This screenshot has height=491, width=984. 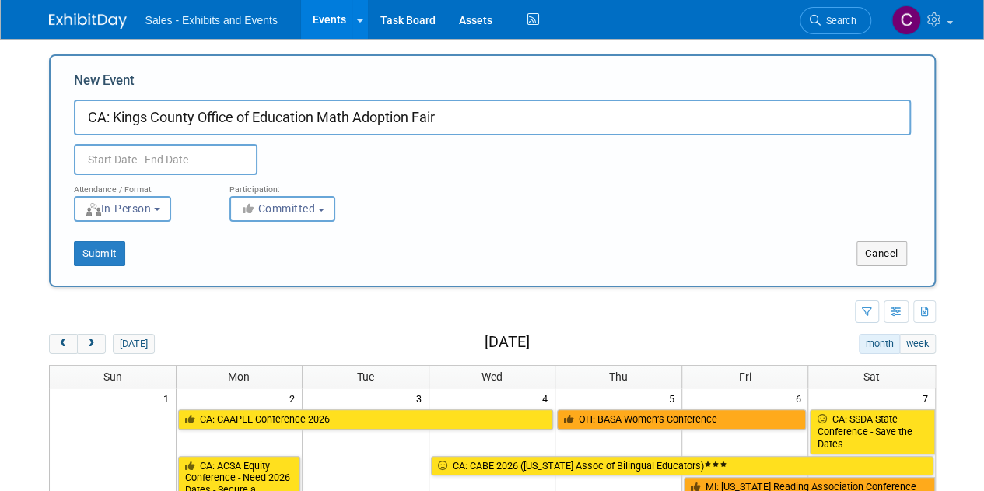 What do you see at coordinates (839, 20) in the screenshot?
I see `span: Search` at bounding box center [839, 20].